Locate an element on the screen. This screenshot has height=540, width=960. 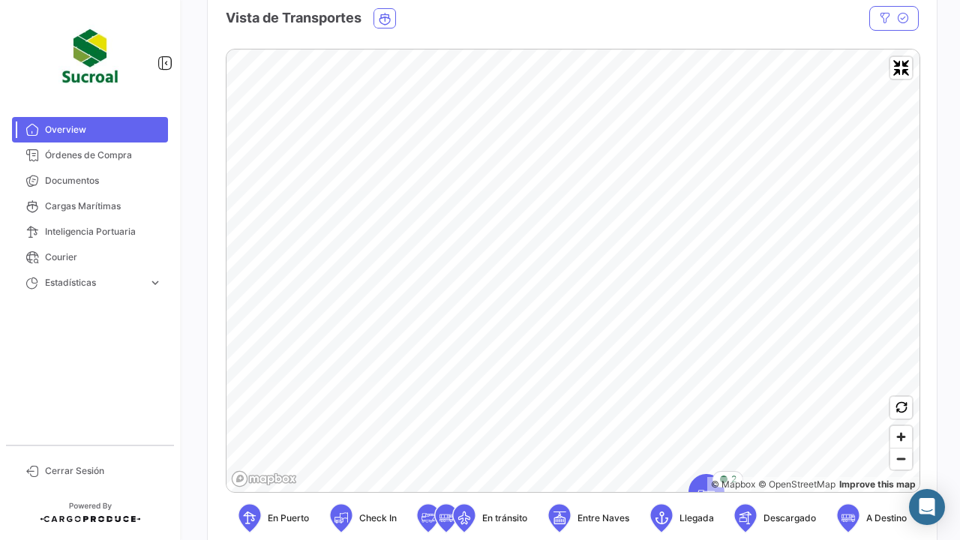
span: Documentos is located at coordinates (103, 181).